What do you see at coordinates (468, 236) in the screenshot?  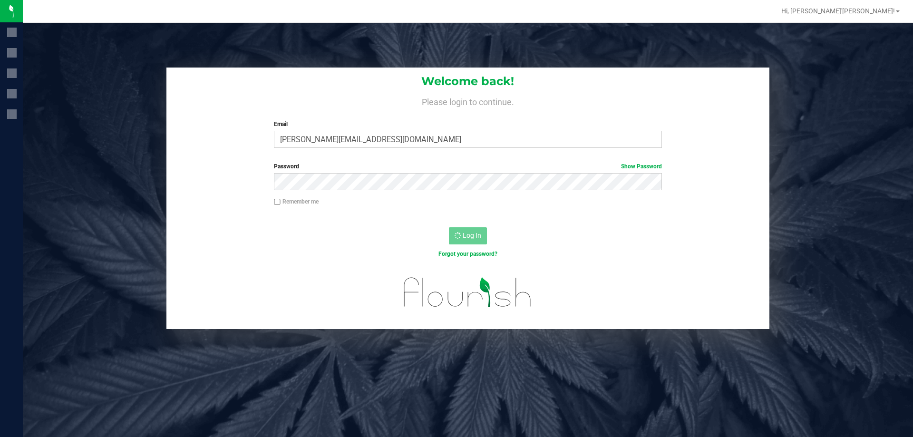 I see `button: Log In` at bounding box center [468, 236].